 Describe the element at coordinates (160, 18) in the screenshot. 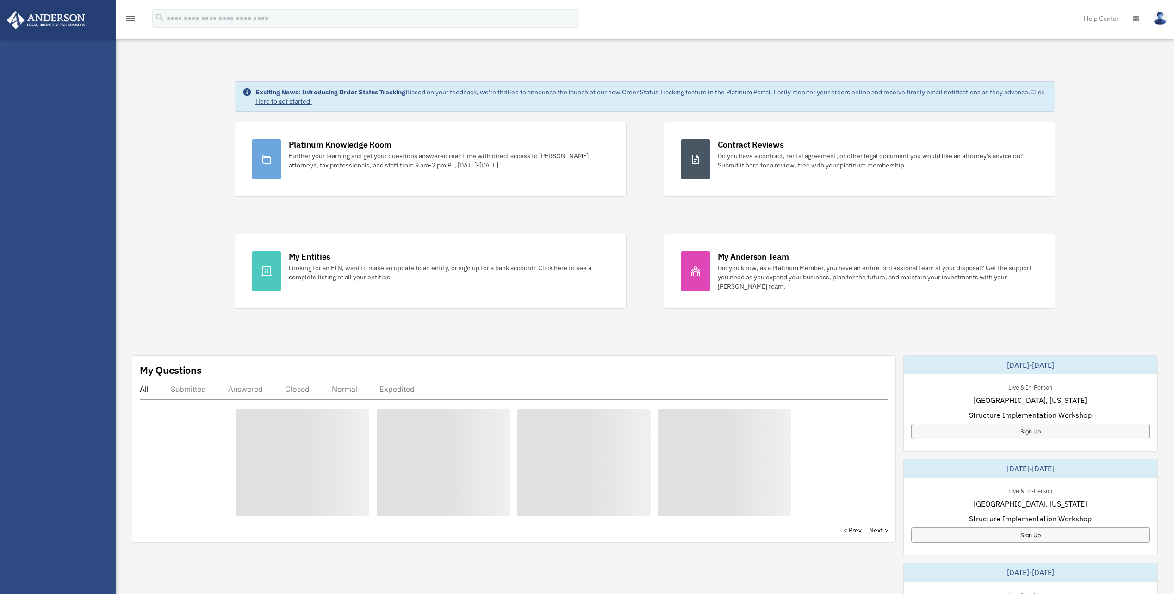

I see `i: search` at that location.